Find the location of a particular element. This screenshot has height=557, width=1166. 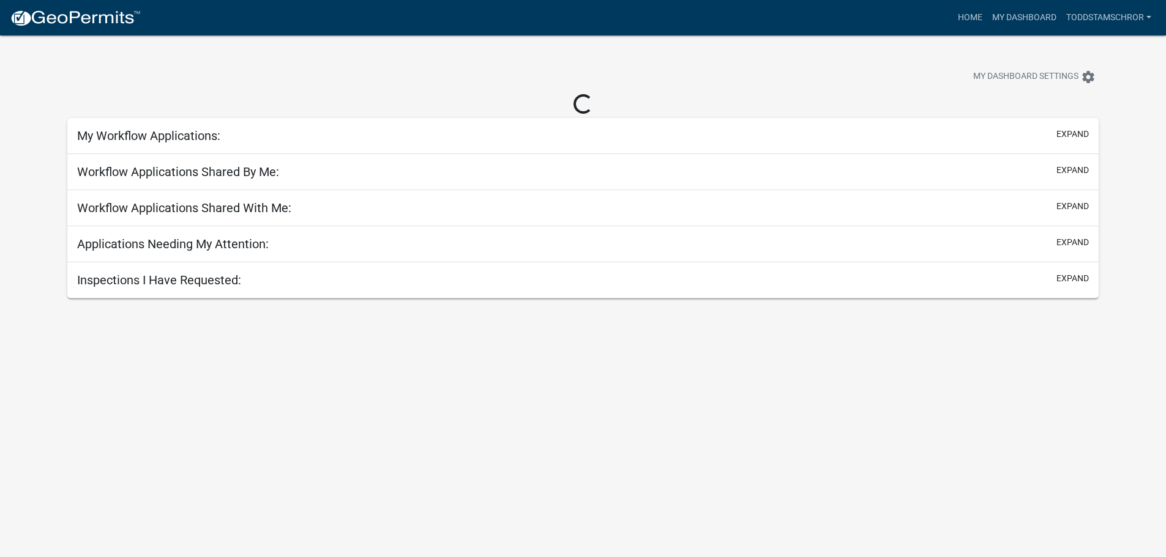

a: Home is located at coordinates (970, 18).